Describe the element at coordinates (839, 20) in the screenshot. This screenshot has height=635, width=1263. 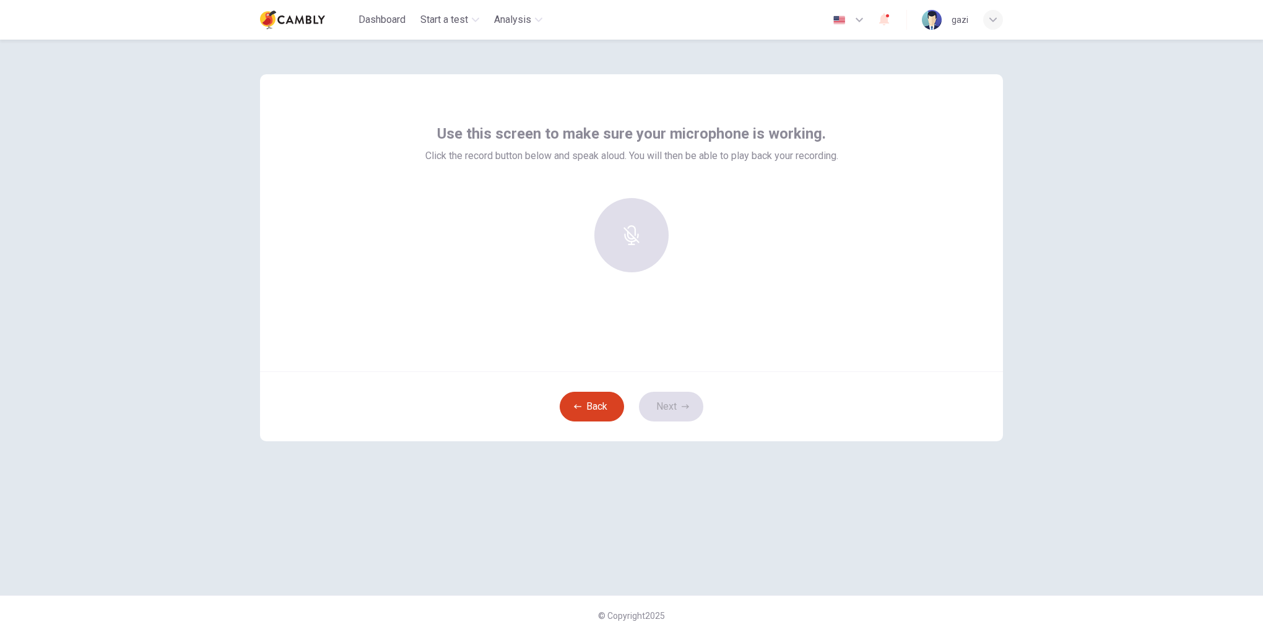
I see `img: en` at that location.